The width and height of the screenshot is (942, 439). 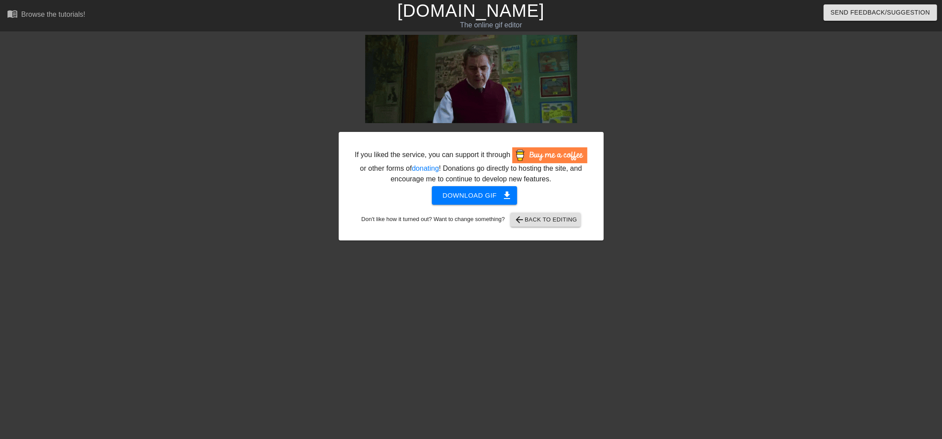 I want to click on div: The online gif editor, so click(x=491, y=25).